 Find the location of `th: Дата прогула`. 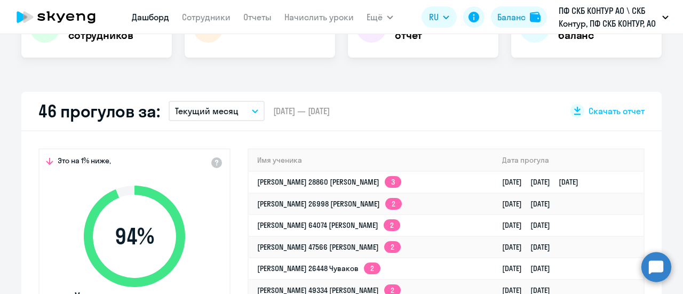

th: Дата прогула is located at coordinates (569, 160).